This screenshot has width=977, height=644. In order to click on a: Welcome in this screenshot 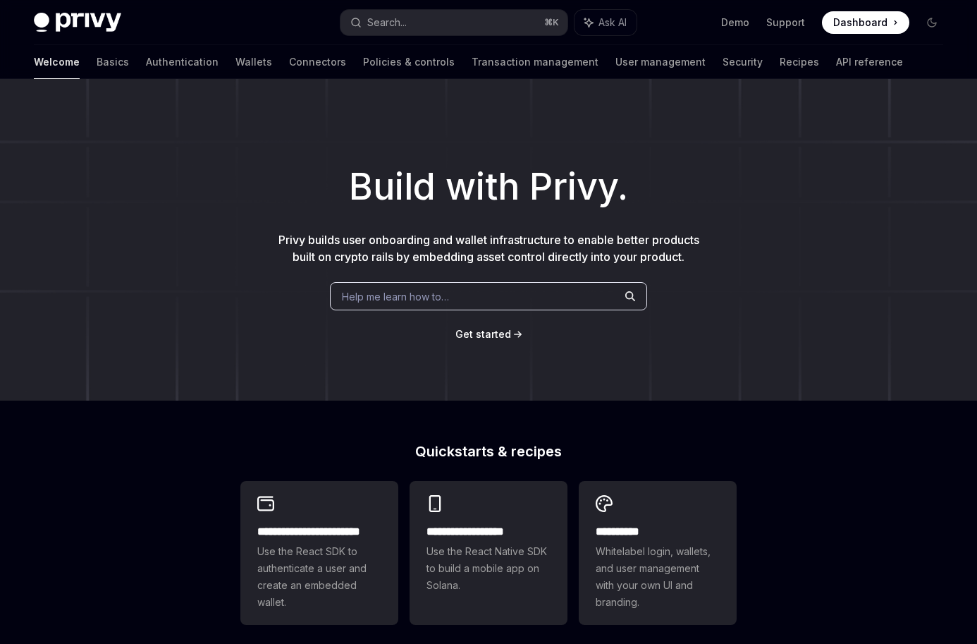, I will do `click(56, 62)`.